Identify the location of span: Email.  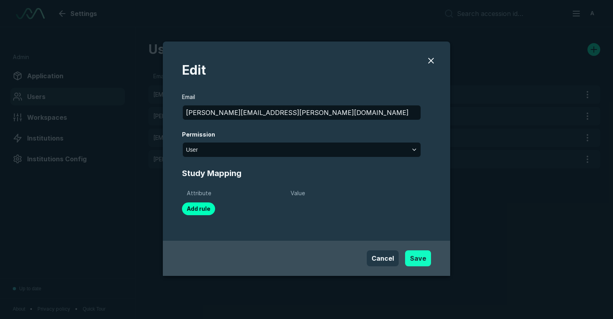
(302, 97).